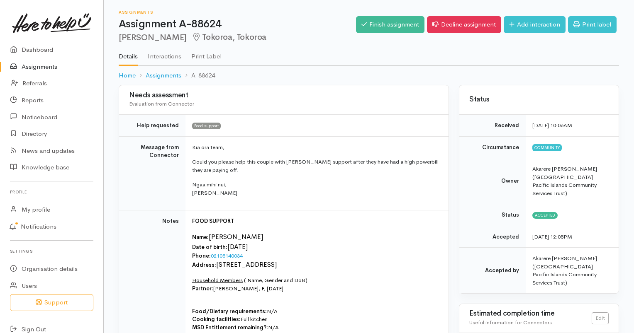 The width and height of the screenshot is (634, 333). Describe the element at coordinates (226, 256) in the screenshot. I see `a: 02108140034` at that location.